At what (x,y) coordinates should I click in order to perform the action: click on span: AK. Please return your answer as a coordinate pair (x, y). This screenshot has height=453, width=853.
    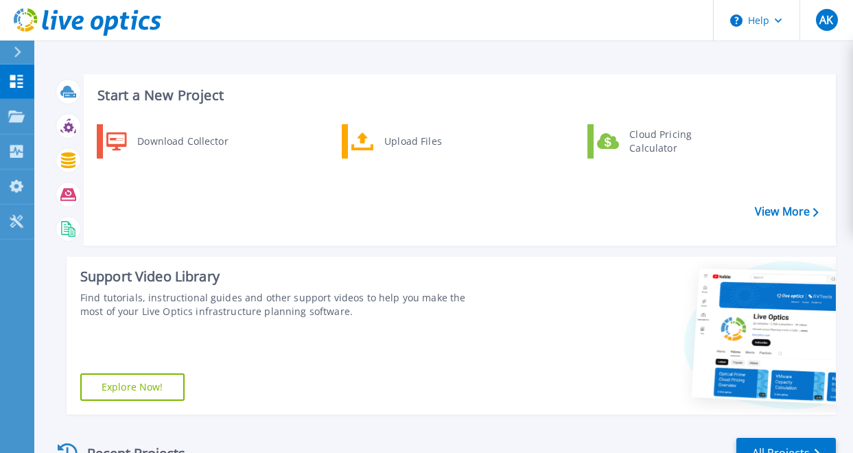
    Looking at the image, I should click on (826, 20).